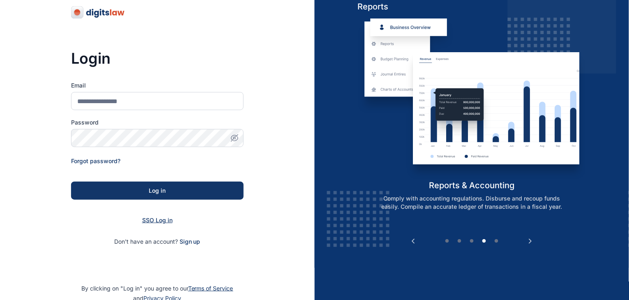 The width and height of the screenshot is (629, 300). I want to click on button: Next, so click(530, 241).